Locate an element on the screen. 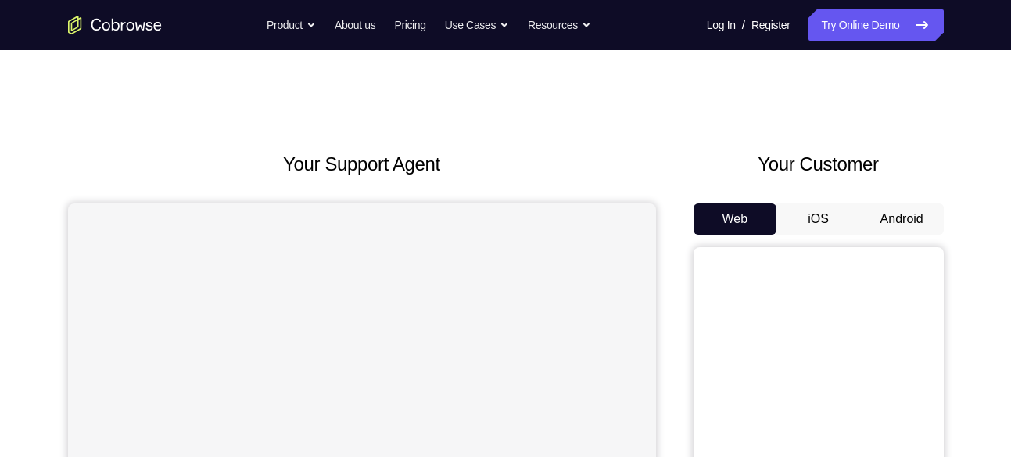 Image resolution: width=1011 pixels, height=457 pixels. a: Log In is located at coordinates (721, 25).